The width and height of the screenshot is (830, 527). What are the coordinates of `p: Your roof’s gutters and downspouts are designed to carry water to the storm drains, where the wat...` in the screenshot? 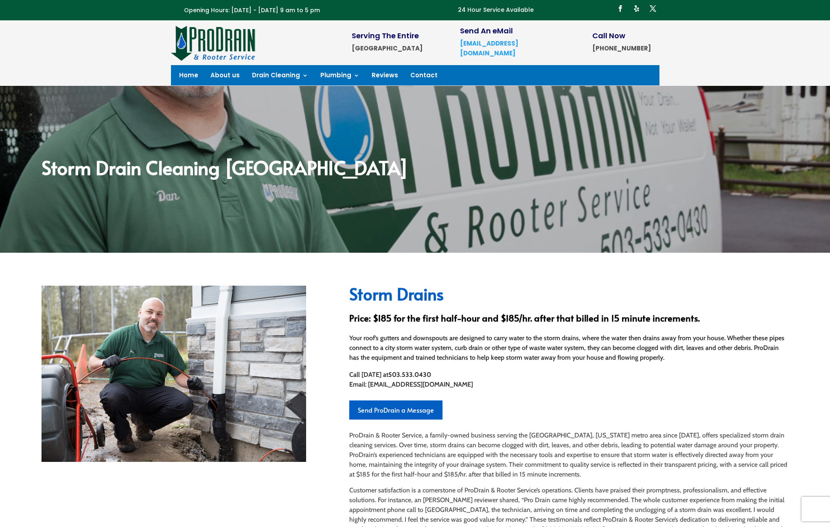 It's located at (568, 348).